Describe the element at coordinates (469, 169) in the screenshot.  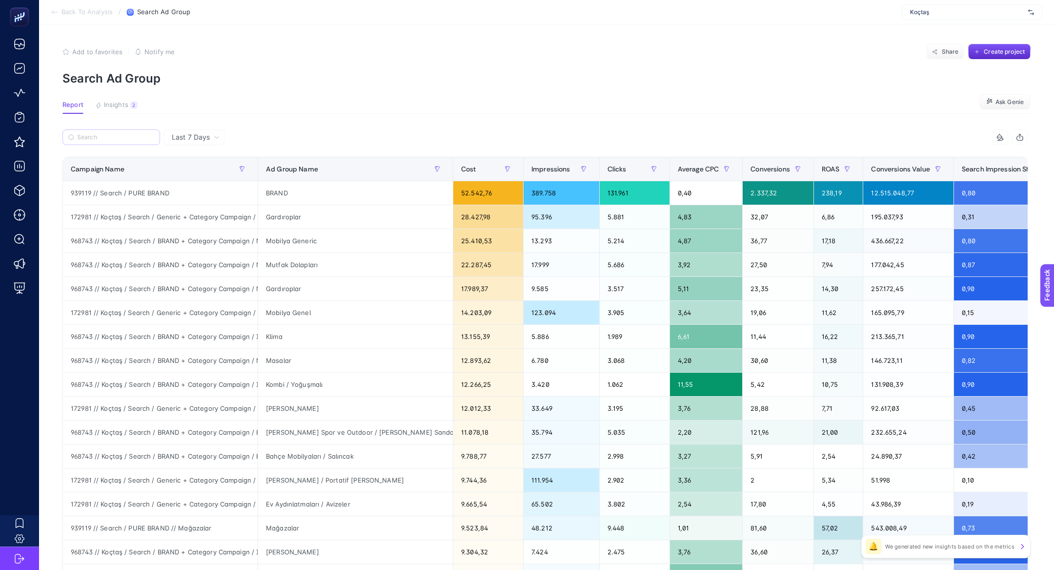
I see `span: Cost` at that location.